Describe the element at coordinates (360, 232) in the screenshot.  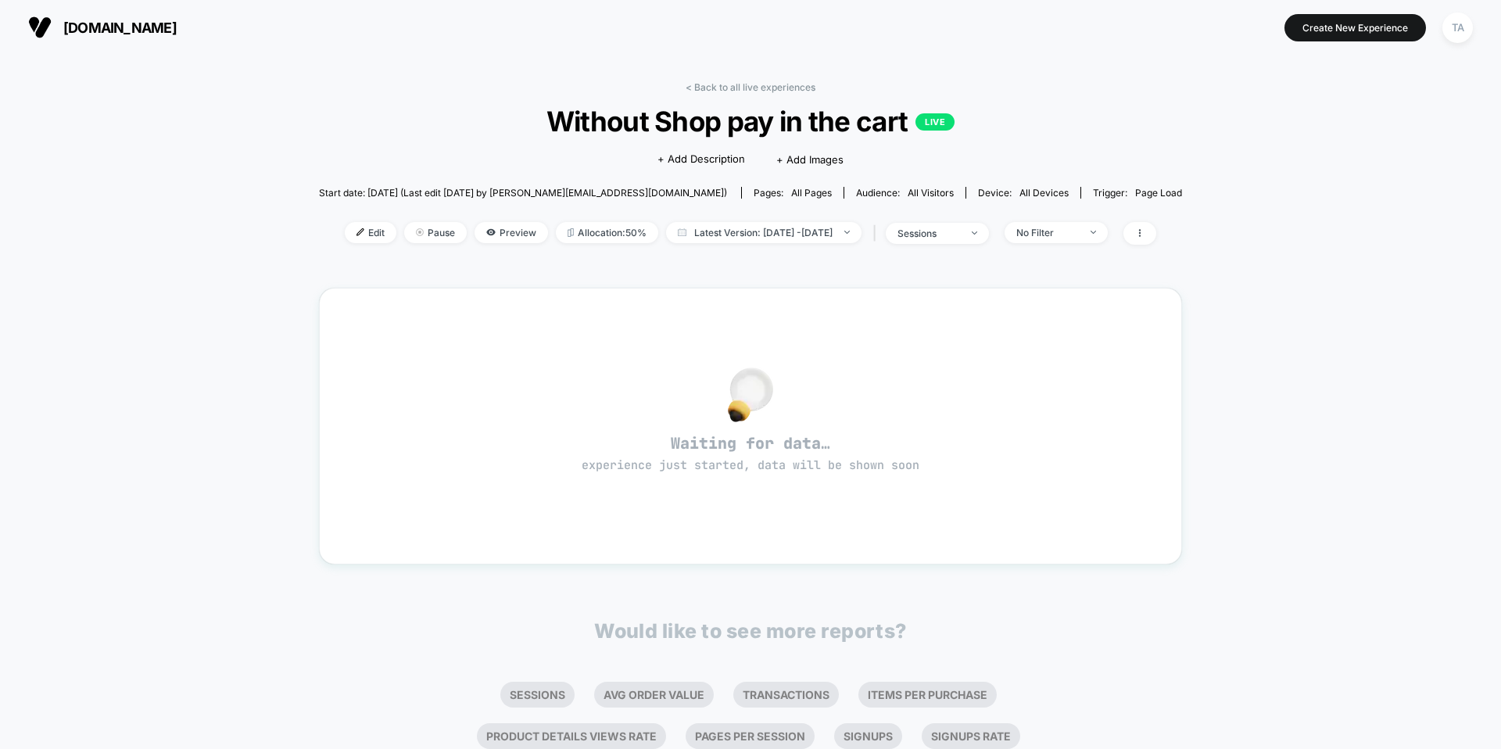
I see `img: edit` at that location.